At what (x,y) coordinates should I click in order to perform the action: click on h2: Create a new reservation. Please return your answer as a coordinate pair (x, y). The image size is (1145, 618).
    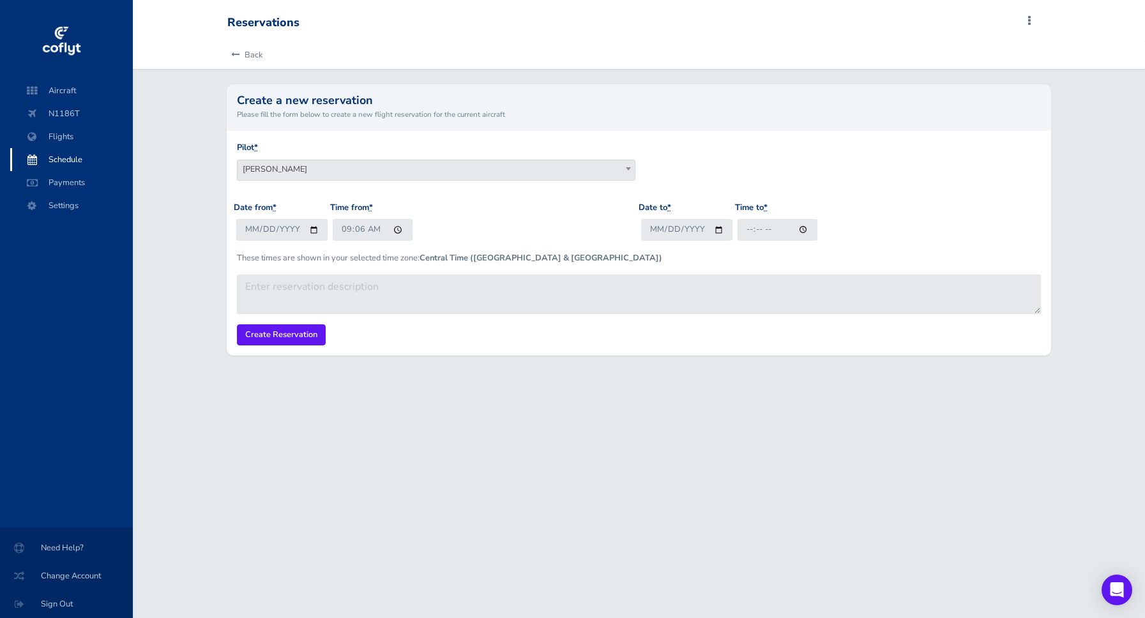
    Looking at the image, I should click on (639, 100).